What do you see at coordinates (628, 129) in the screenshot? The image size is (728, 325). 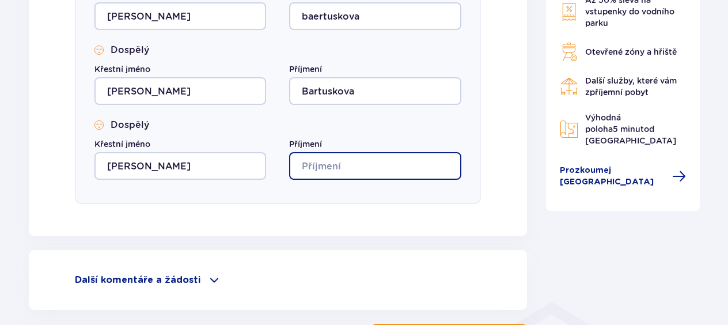 I see `span: 5 minut` at bounding box center [628, 129].